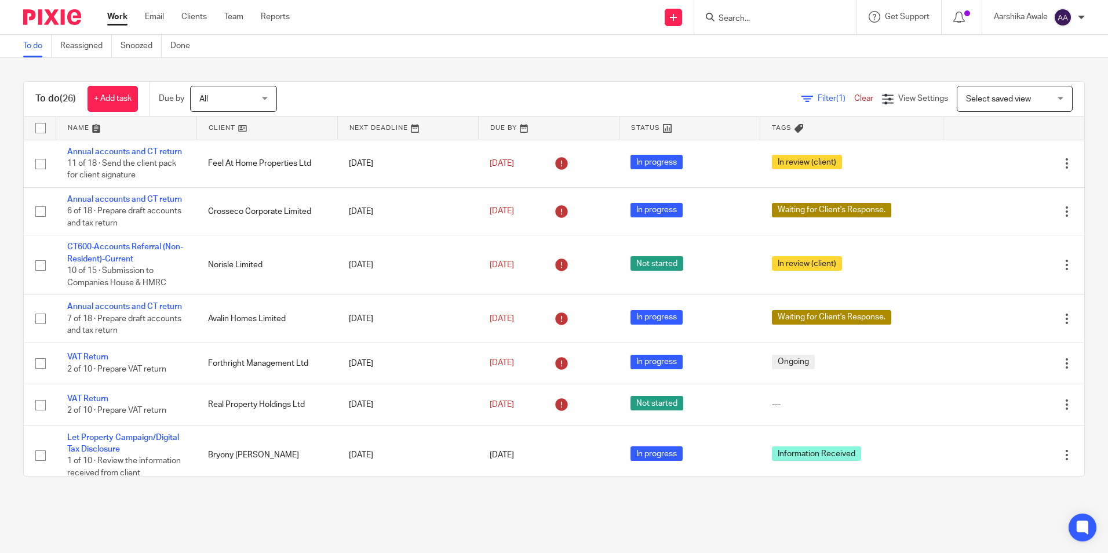  What do you see at coordinates (122, 169) in the screenshot?
I see `span: 11 of 18 · Send the client pack for client signature` at bounding box center [122, 169].